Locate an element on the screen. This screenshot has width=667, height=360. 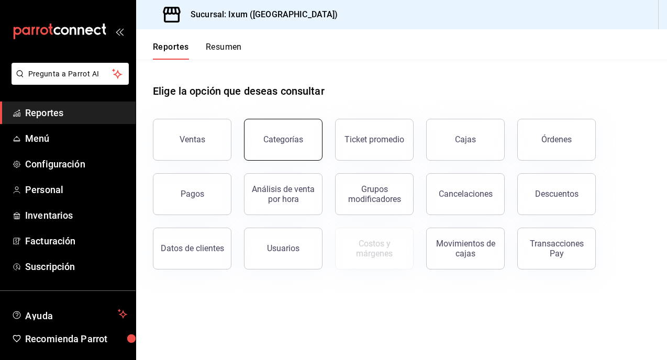
button: Datos de clientes is located at coordinates (192, 249).